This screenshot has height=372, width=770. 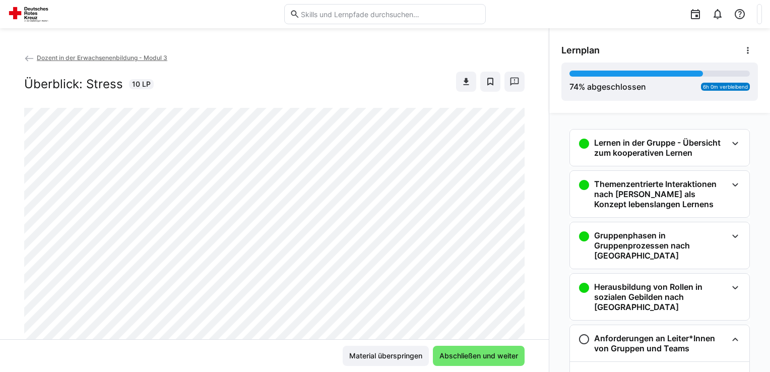 What do you see at coordinates (581, 50) in the screenshot?
I see `span: Lernplan` at bounding box center [581, 50].